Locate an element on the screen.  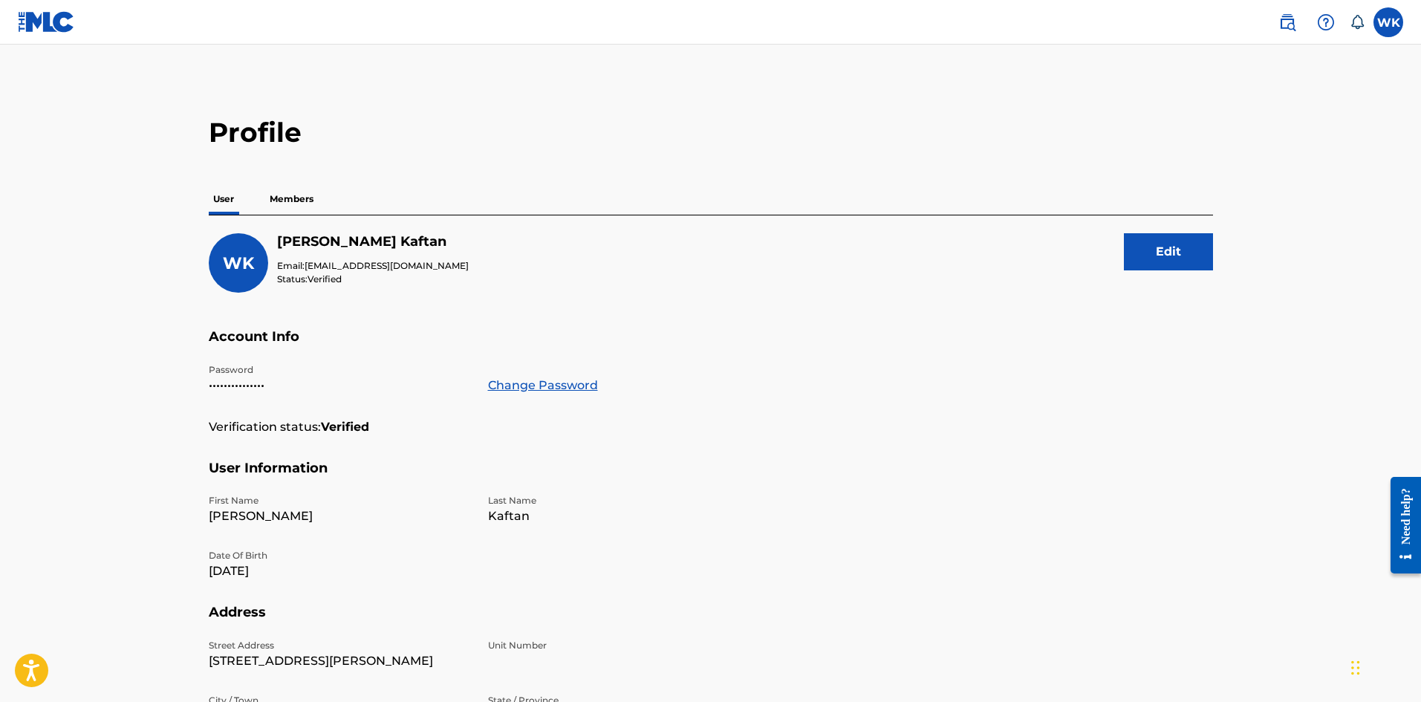
h5: William Kaftan is located at coordinates (373, 241).